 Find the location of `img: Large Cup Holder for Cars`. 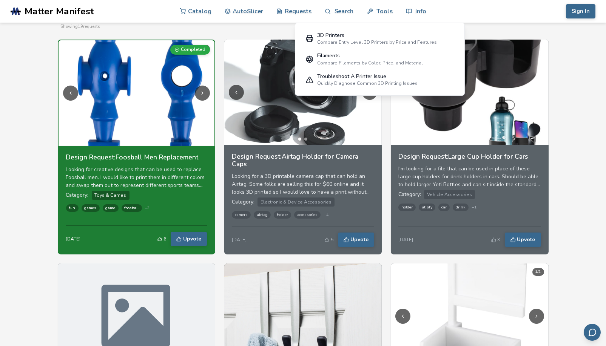

img: Large Cup Holder for Cars is located at coordinates (469, 92).